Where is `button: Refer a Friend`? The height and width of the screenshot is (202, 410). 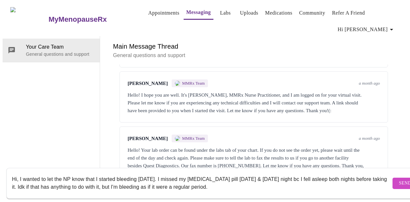
button: Refer a Friend is located at coordinates (348, 13).